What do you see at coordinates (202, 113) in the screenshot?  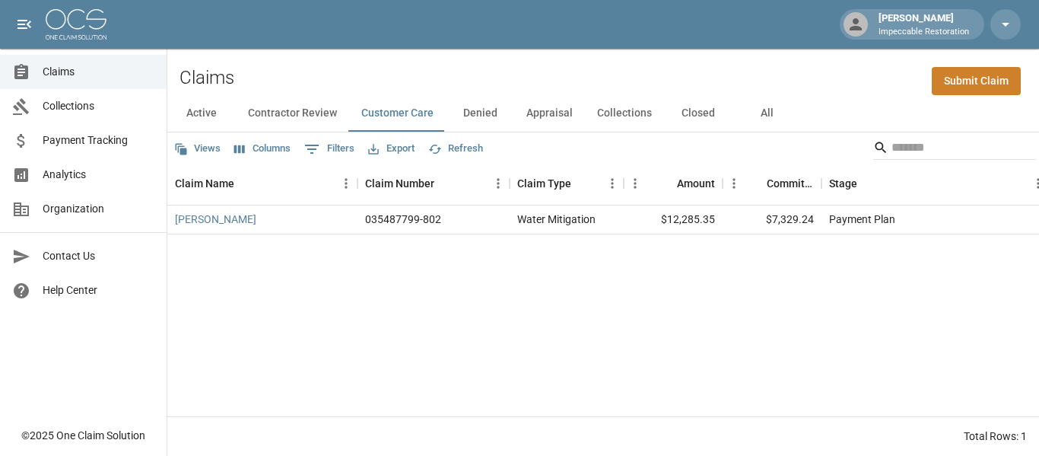 I see `button: Active` at bounding box center [202, 113].